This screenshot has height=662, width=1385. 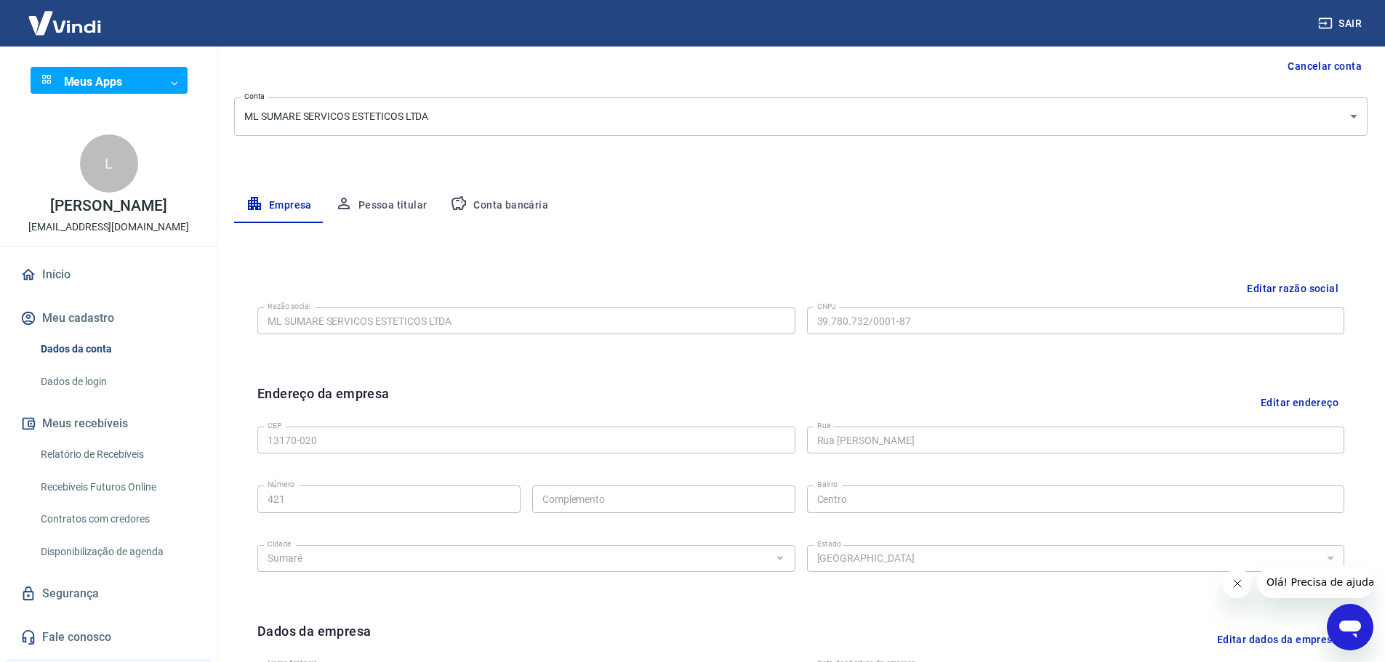 I want to click on a: Dados de login, so click(x=117, y=382).